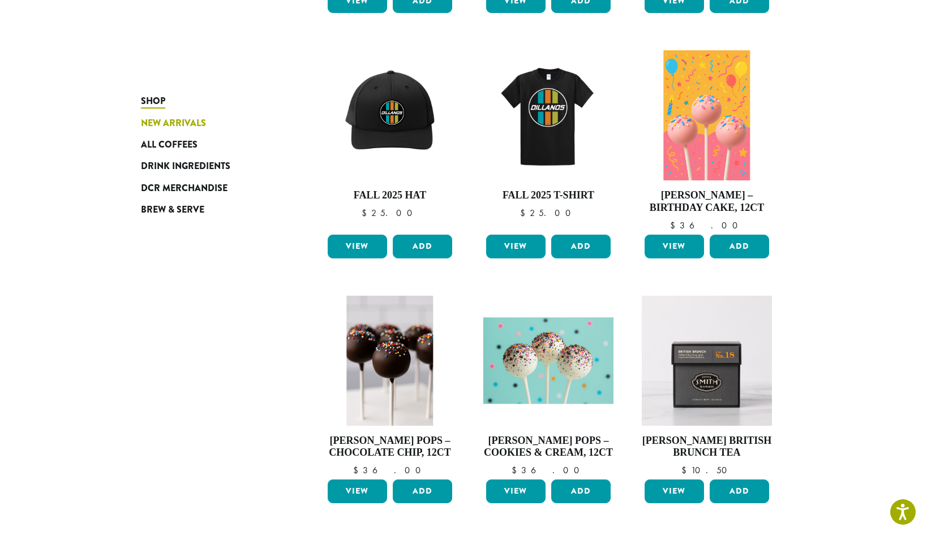  Describe the element at coordinates (706, 115) in the screenshot. I see `img: Birthday-Cake.png` at that location.